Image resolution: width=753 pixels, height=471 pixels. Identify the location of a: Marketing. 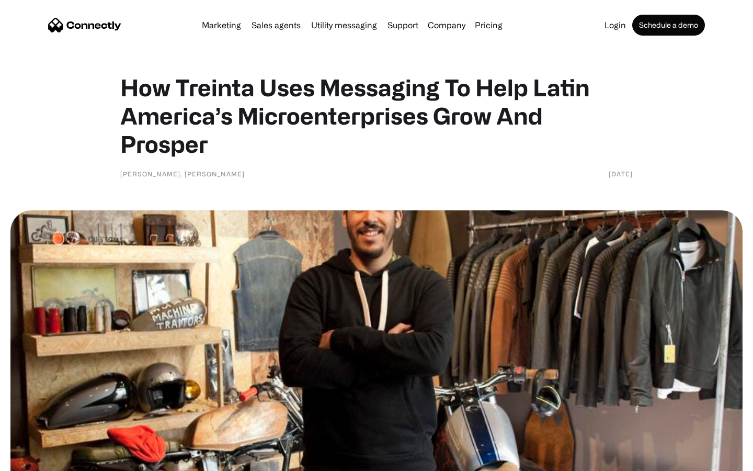
(221, 25).